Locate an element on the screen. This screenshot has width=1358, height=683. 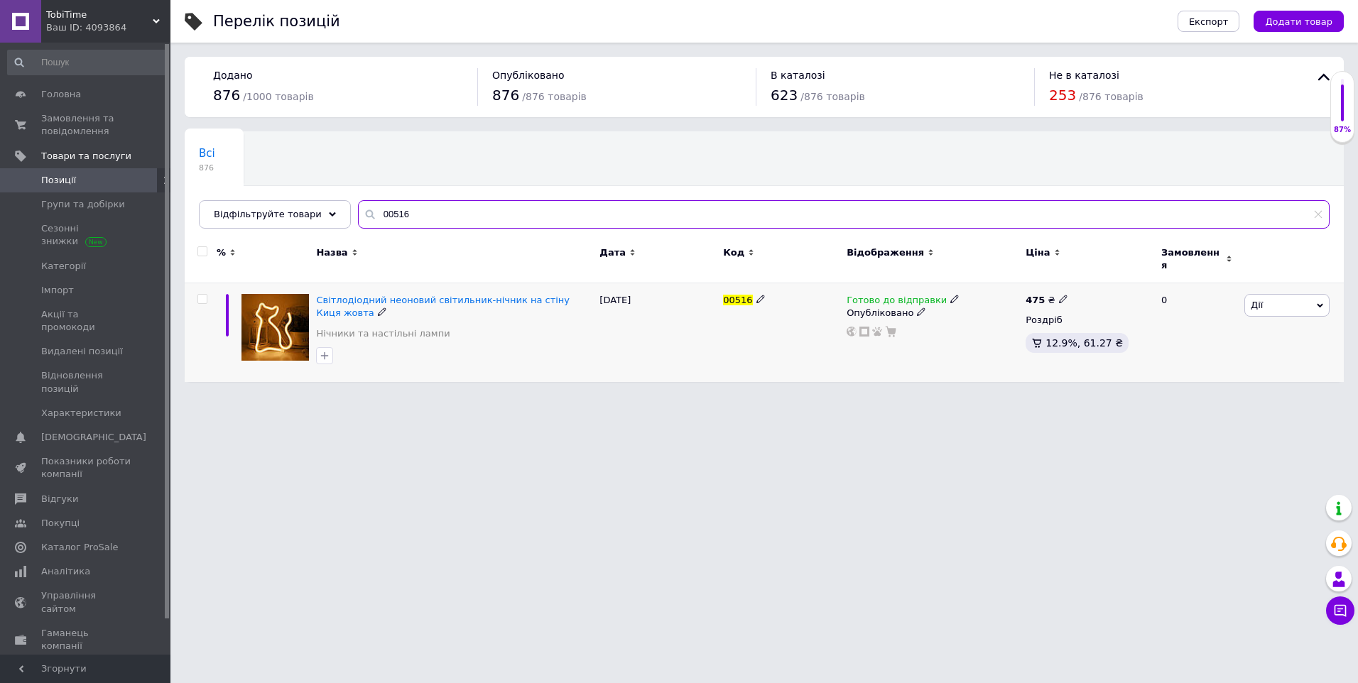
div: Роздріб is located at coordinates (1088, 320).